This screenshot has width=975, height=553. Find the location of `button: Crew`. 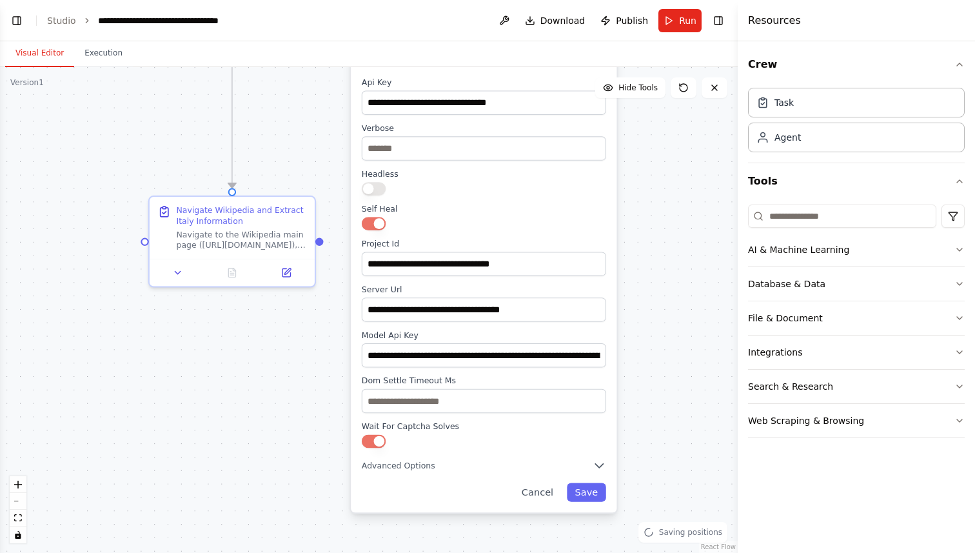

button: Crew is located at coordinates (856, 64).